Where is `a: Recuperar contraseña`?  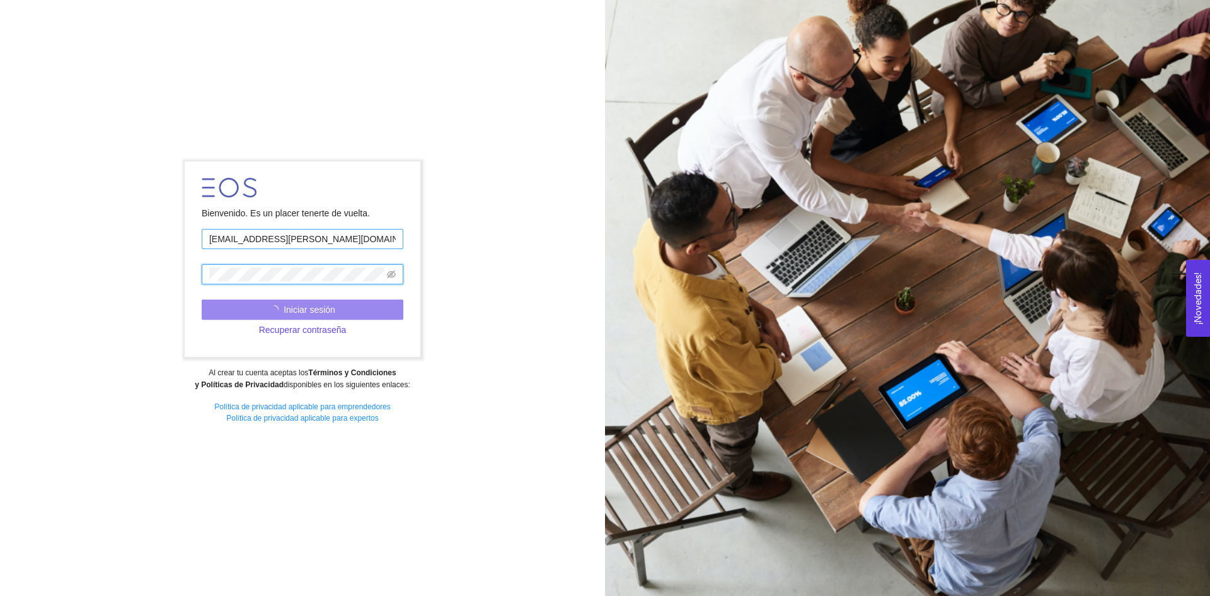 a: Recuperar contraseña is located at coordinates (303, 330).